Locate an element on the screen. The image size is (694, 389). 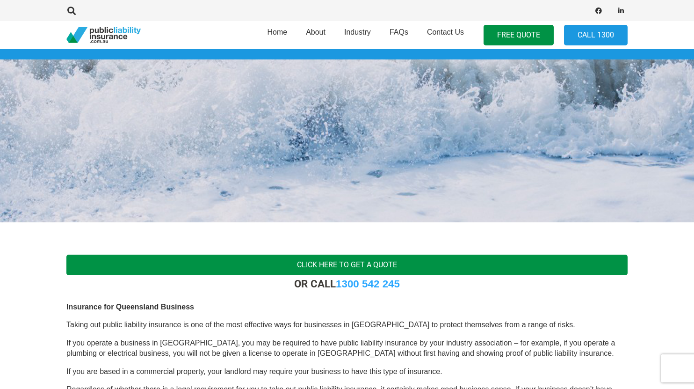
a: FAQs is located at coordinates (399, 35).